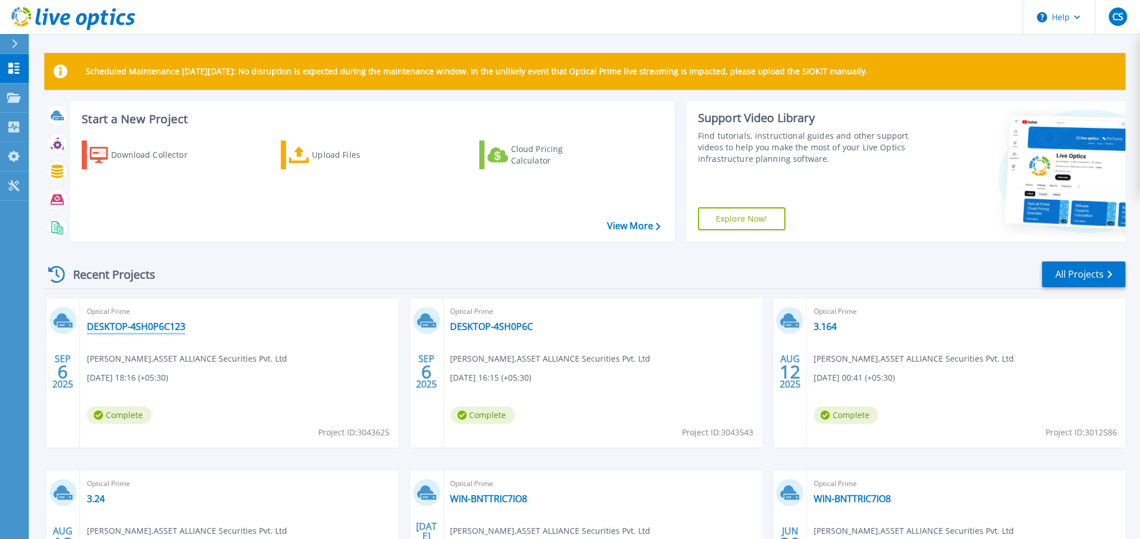 This screenshot has width=1140, height=539. I want to click on div: Find tutorials, instructional guides and other support videos to help you make the most of your L..., so click(810, 147).